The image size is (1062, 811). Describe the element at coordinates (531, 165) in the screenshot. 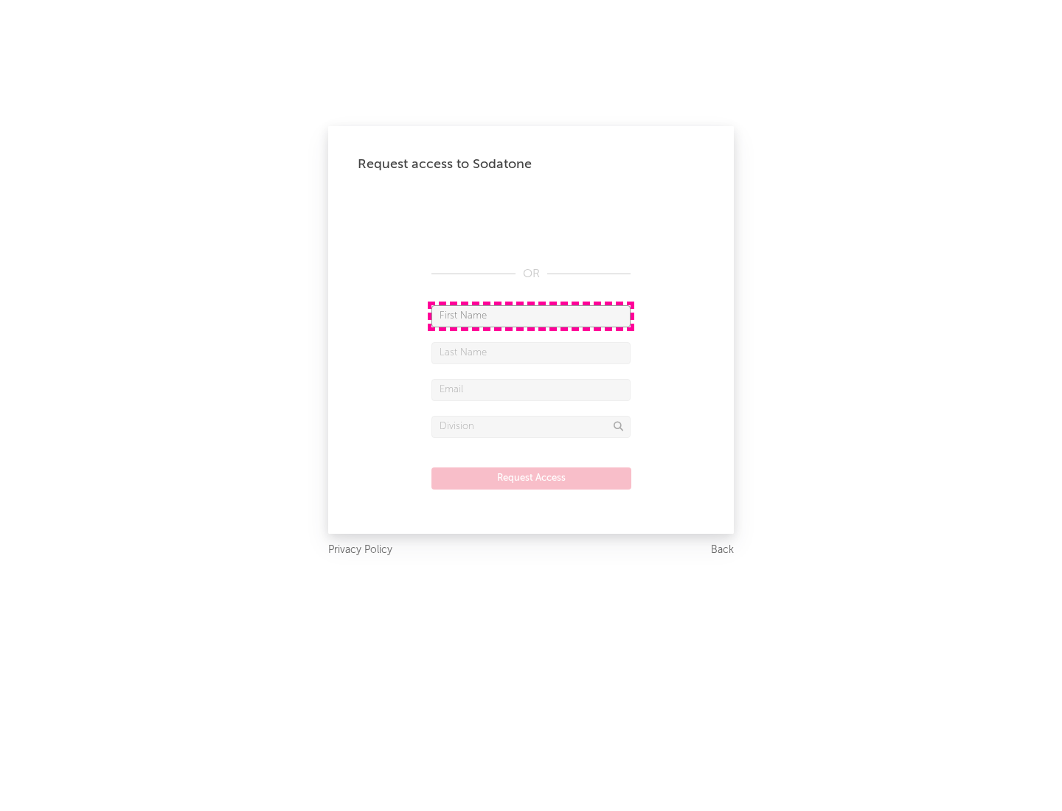

I see `div: Request access to Sodatone` at that location.